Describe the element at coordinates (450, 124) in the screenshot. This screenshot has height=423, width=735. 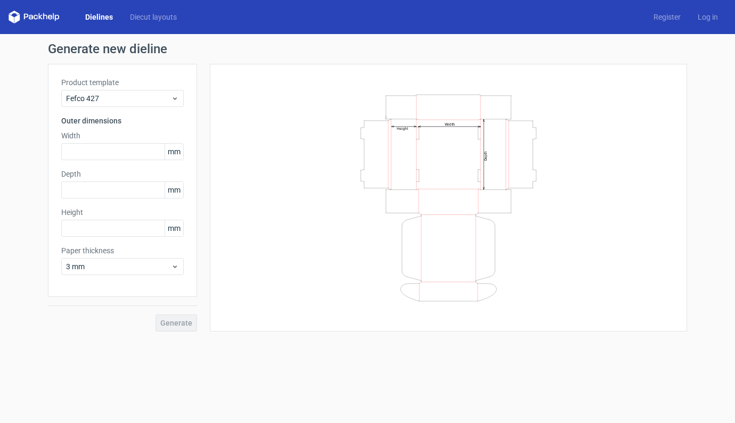
I see `text: Width` at that location.